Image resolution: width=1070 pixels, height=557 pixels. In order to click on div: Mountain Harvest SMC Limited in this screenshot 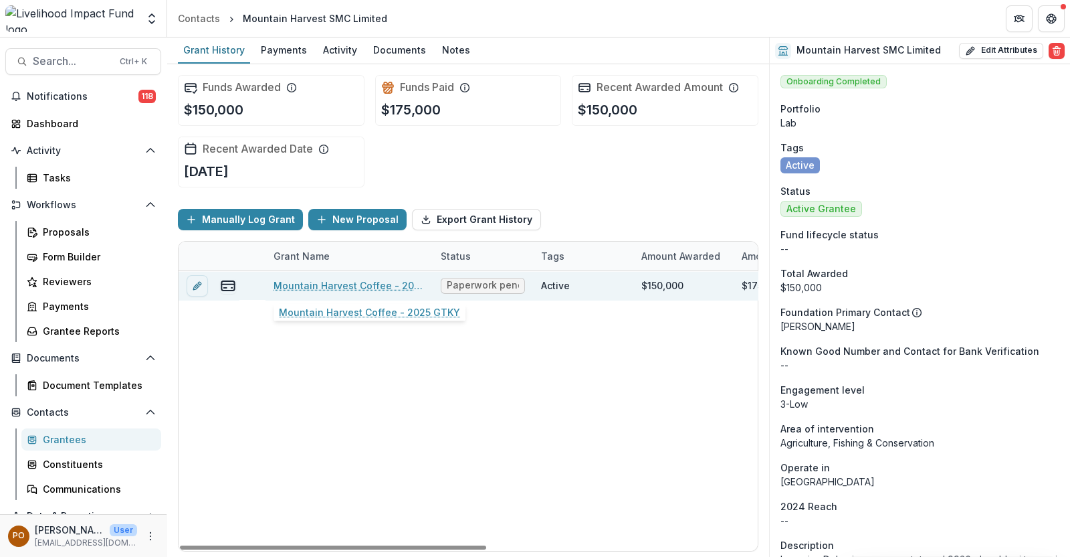, I will do `click(315, 18)`.